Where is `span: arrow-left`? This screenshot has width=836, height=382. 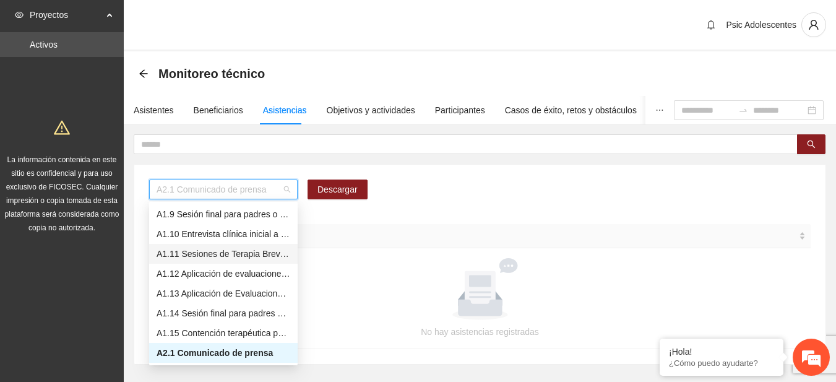 span: arrow-left is located at coordinates (144, 74).